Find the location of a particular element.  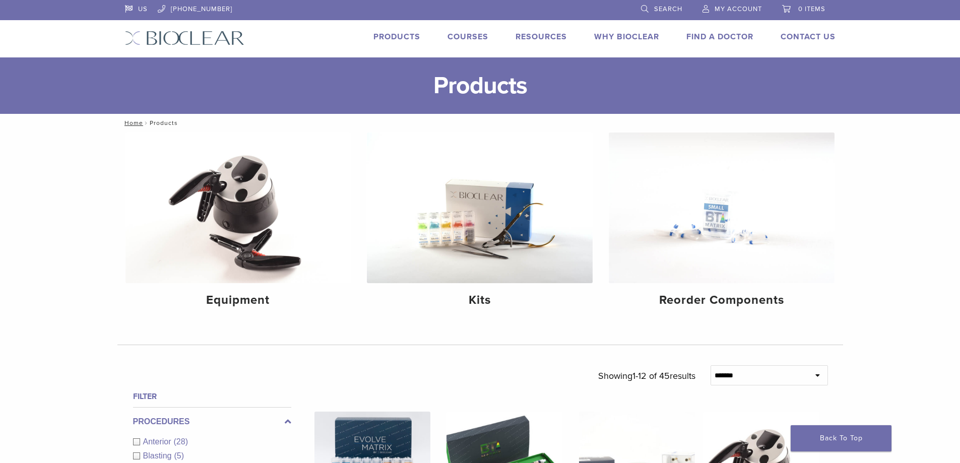

a: Products is located at coordinates (397, 37).